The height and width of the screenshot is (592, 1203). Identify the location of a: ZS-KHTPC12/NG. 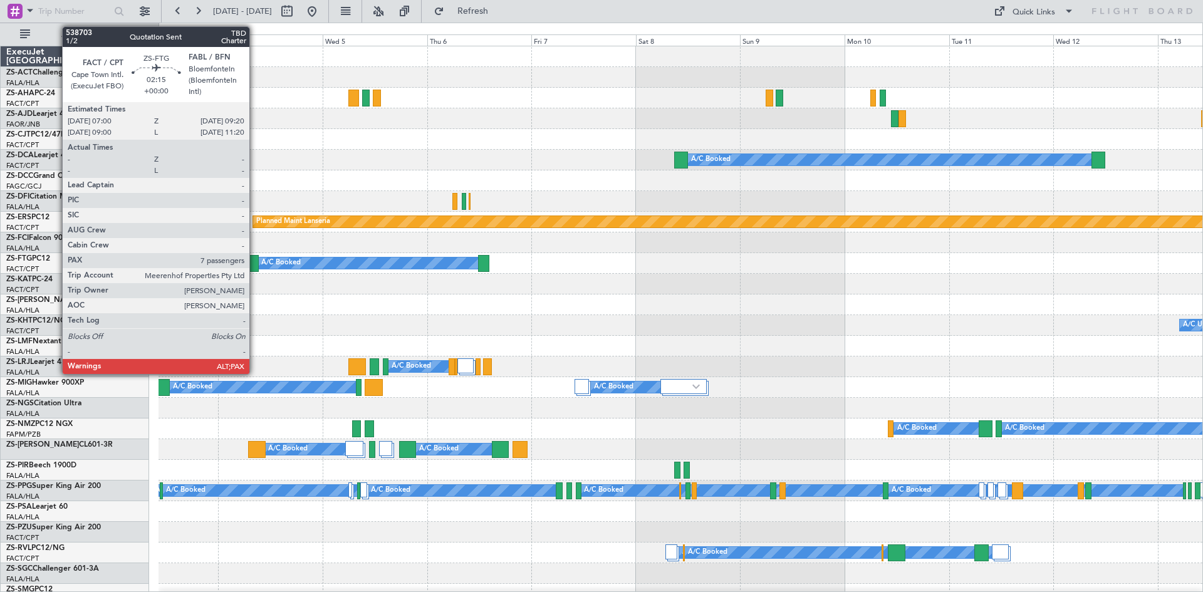
(36, 321).